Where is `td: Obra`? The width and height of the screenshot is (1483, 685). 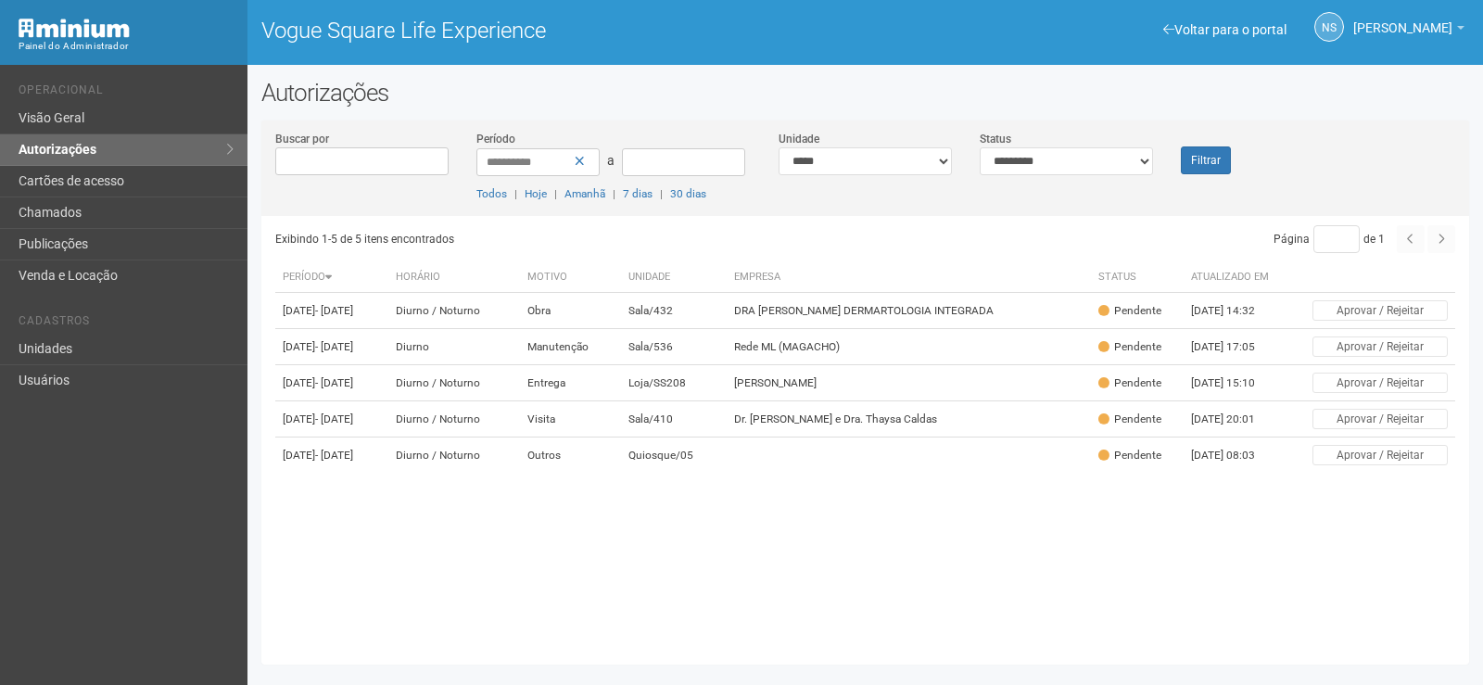 td: Obra is located at coordinates (570, 311).